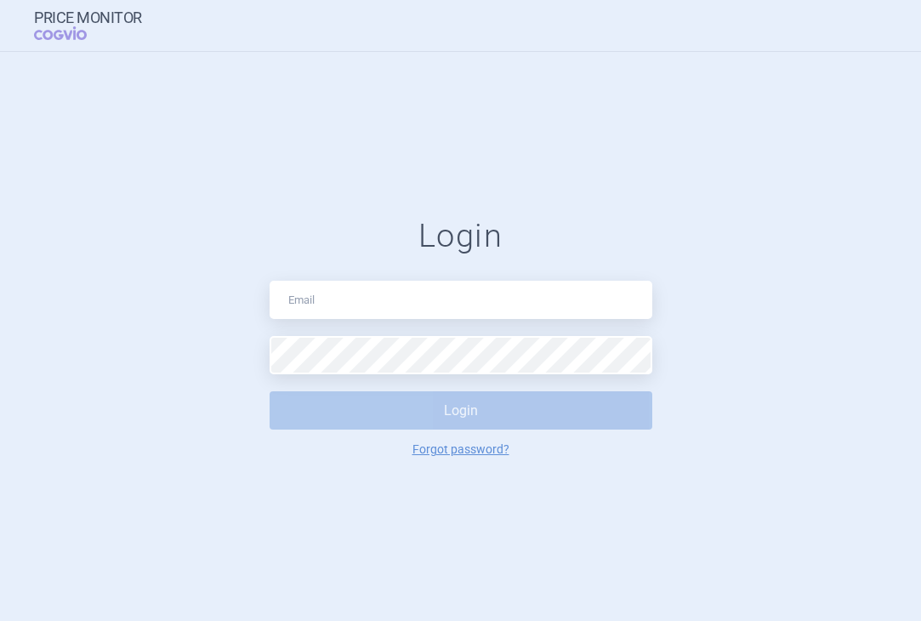 Image resolution: width=921 pixels, height=621 pixels. I want to click on span: COGVIO, so click(72, 33).